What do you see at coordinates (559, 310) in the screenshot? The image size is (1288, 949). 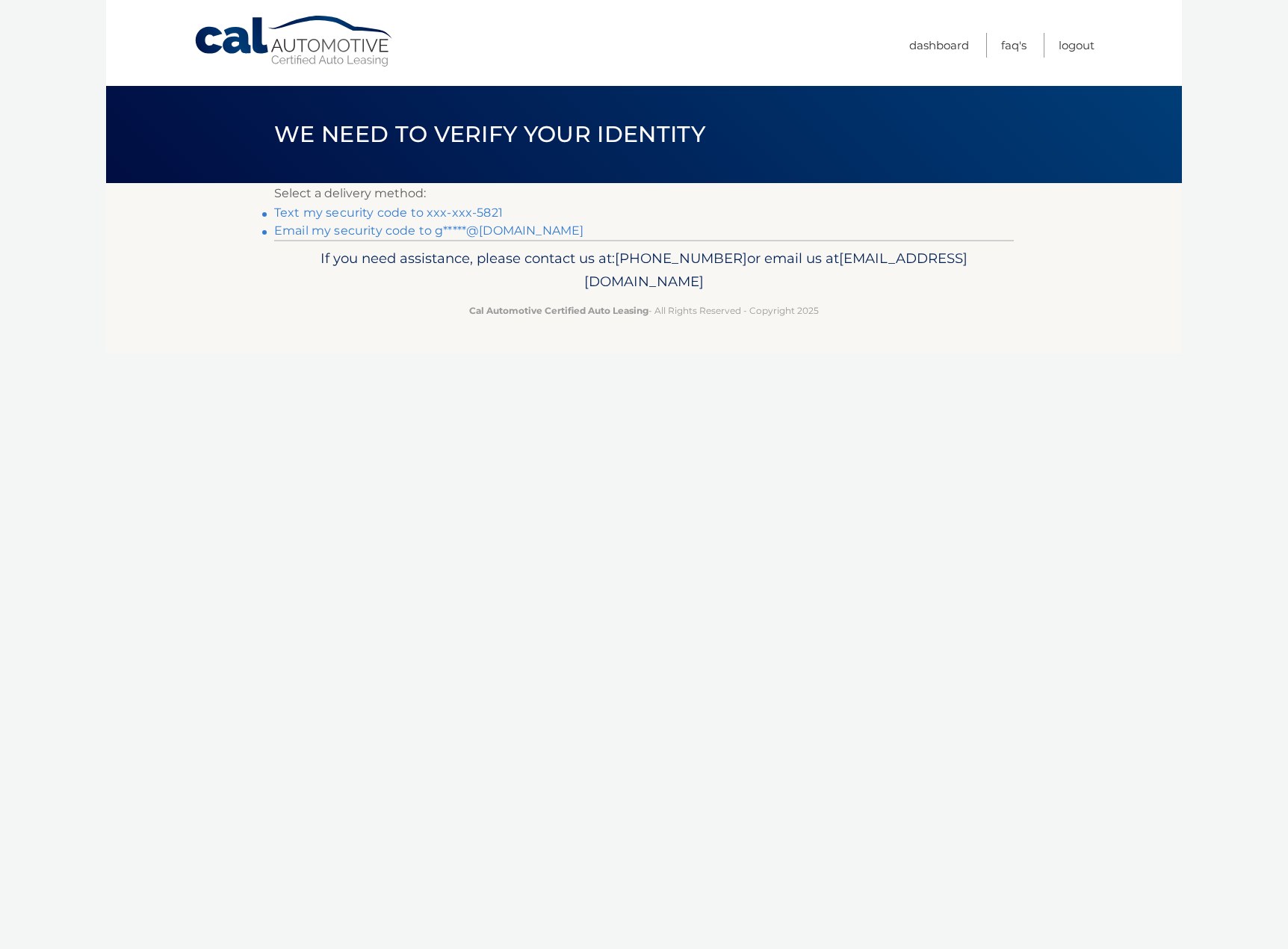 I see `strong: Cal Automotive Certified Auto Leasing` at bounding box center [559, 310].